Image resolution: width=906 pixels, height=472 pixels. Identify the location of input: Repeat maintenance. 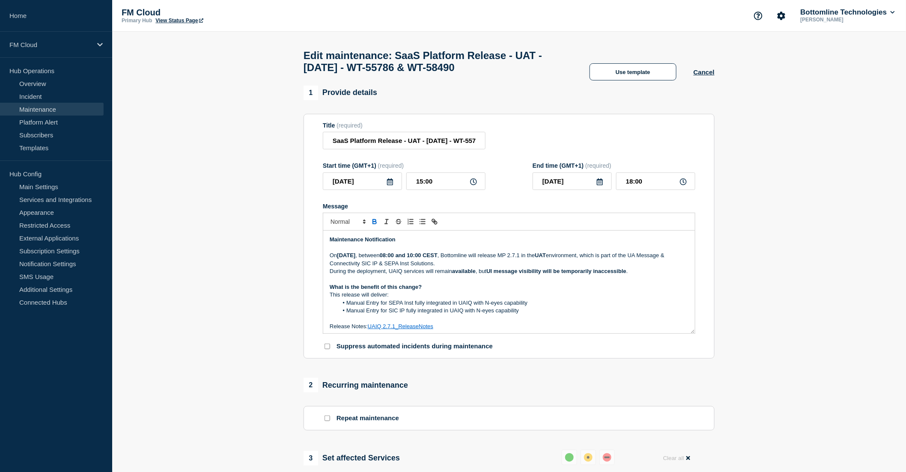
(327, 418).